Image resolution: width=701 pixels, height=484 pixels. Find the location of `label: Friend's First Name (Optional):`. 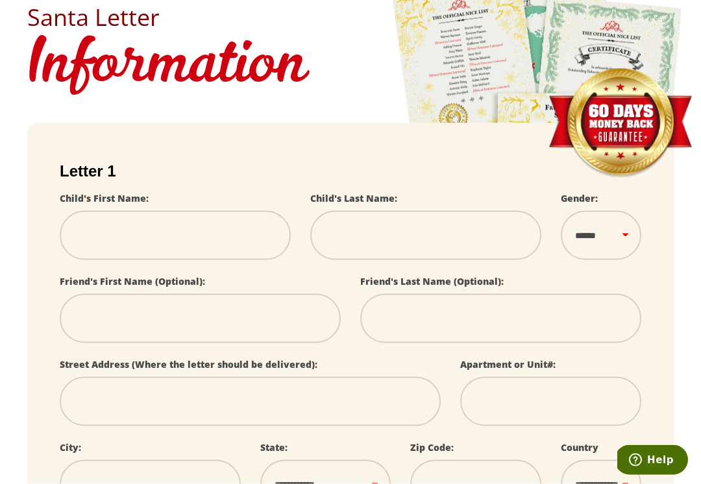

label: Friend's First Name (Optional): is located at coordinates (132, 281).